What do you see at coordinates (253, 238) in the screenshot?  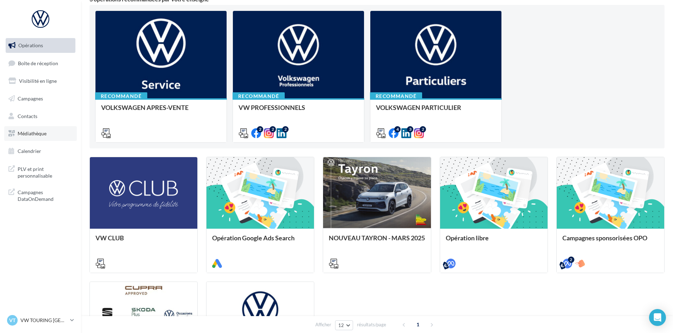 I see `span: Opération Google Ads Search` at bounding box center [253, 238].